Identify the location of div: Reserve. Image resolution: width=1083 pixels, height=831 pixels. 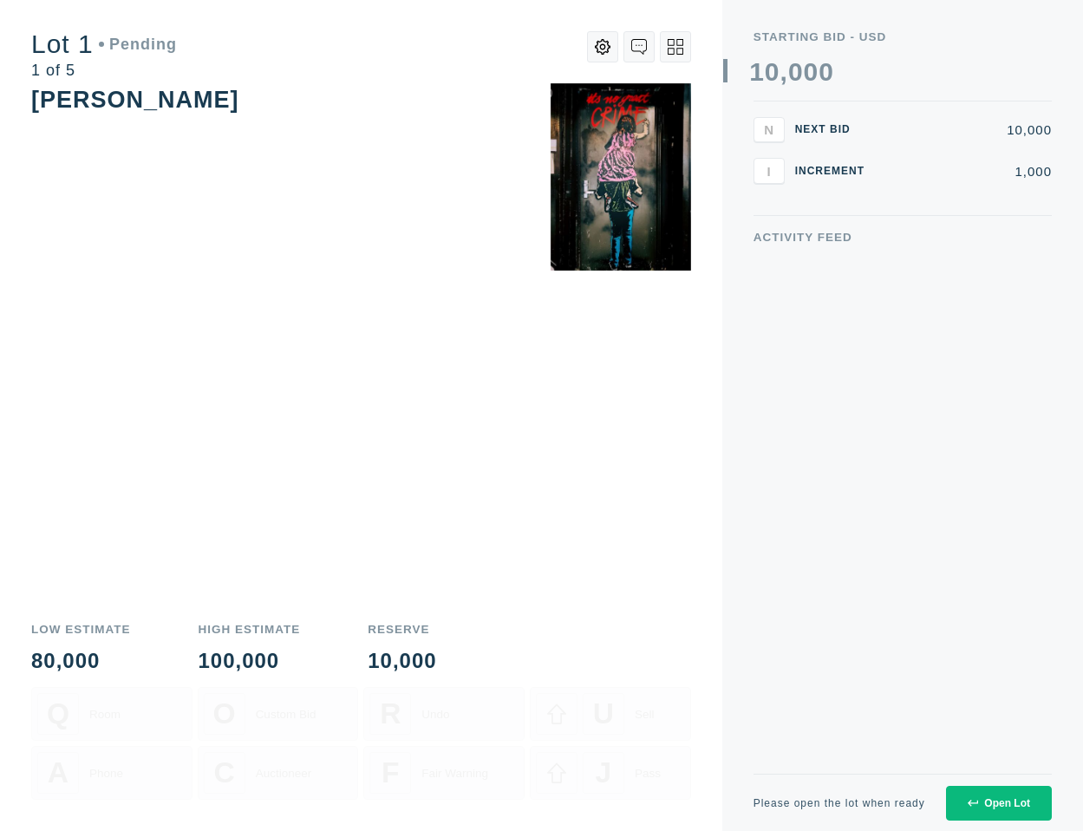
(402, 630).